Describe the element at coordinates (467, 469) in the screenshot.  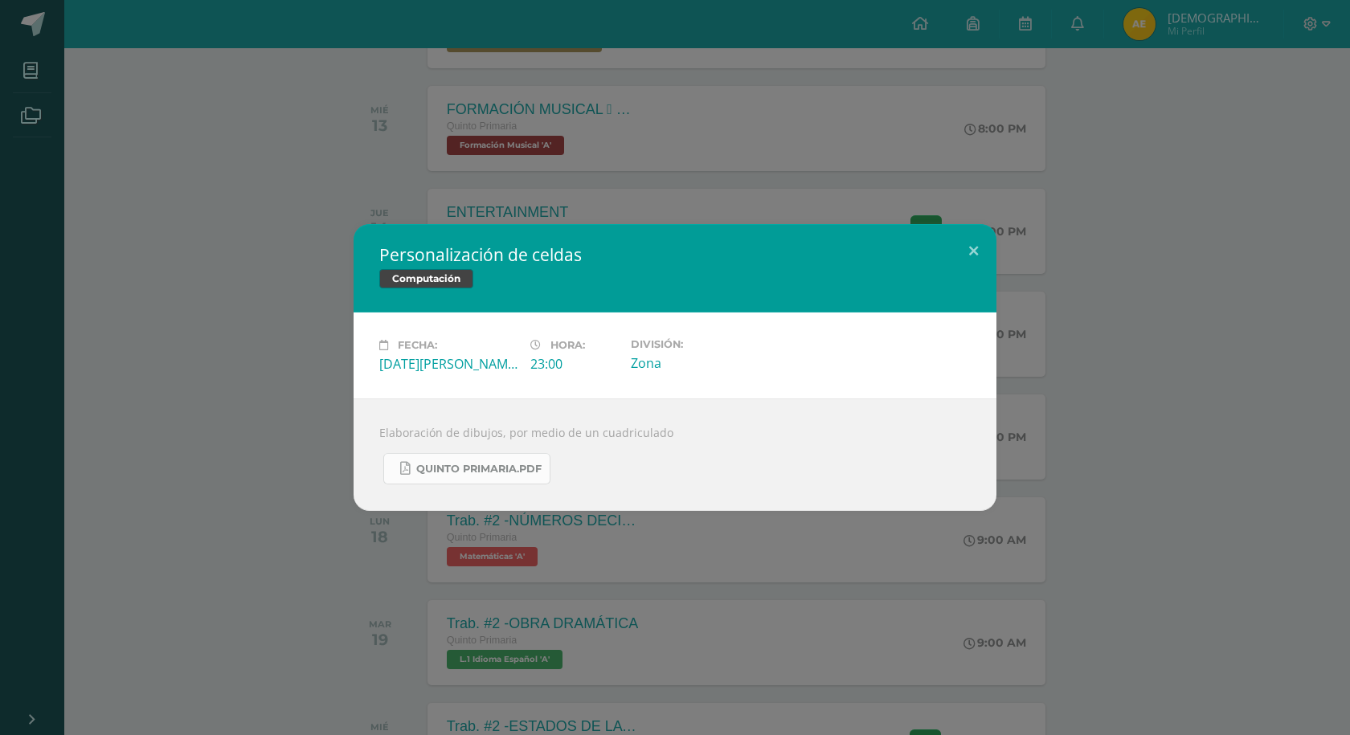
I see `a: Quinto Primaria.pdf` at that location.